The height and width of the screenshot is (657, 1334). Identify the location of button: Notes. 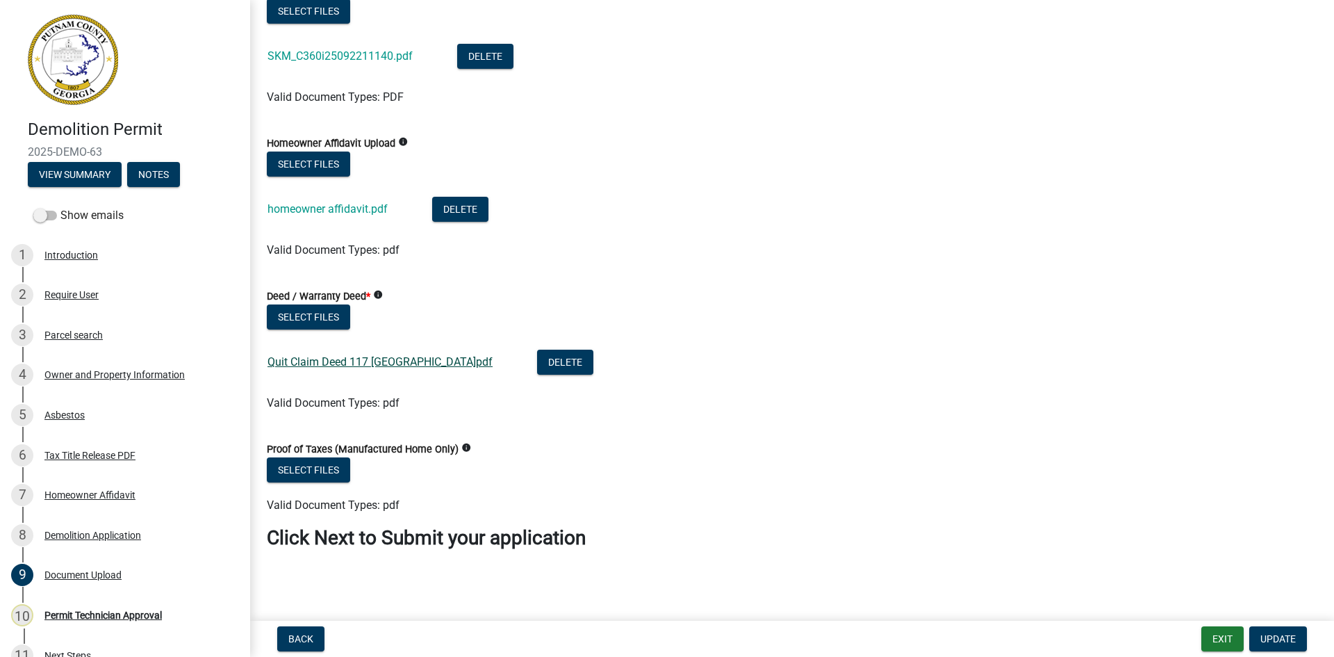
(154, 174).